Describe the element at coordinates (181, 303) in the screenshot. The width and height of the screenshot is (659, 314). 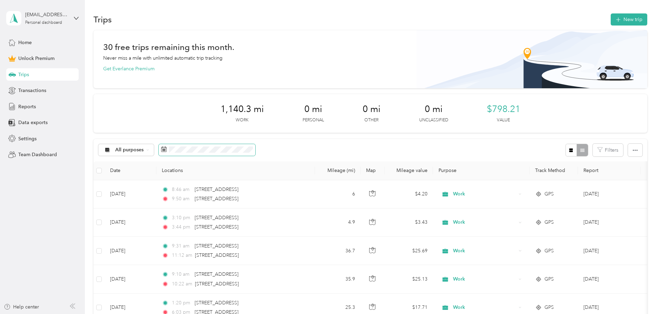
I see `span: 1:20 pm` at that location.